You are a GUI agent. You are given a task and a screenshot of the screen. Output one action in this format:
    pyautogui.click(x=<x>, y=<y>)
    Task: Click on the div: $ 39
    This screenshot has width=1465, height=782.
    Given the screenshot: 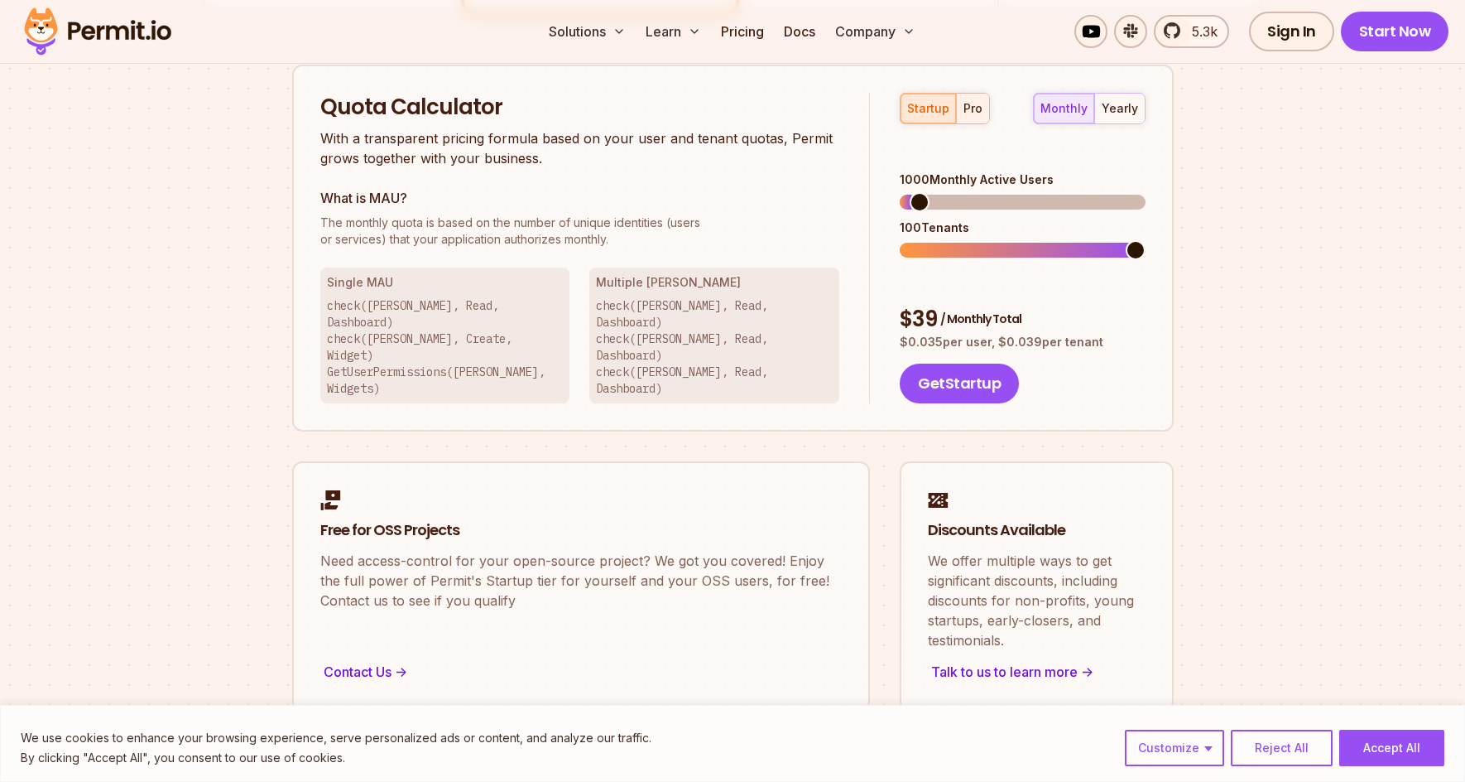 What is the action you would take?
    pyautogui.click(x=1023, y=320)
    